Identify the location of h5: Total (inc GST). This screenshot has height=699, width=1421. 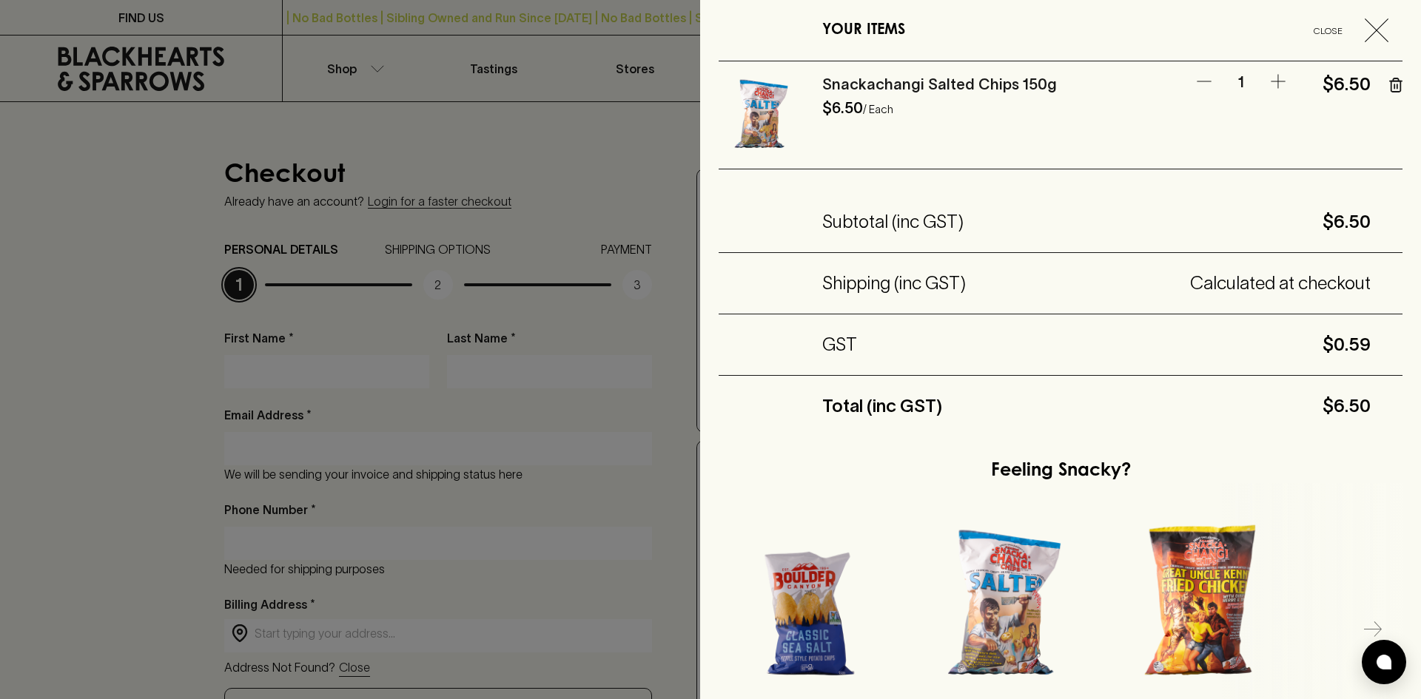
(882, 406).